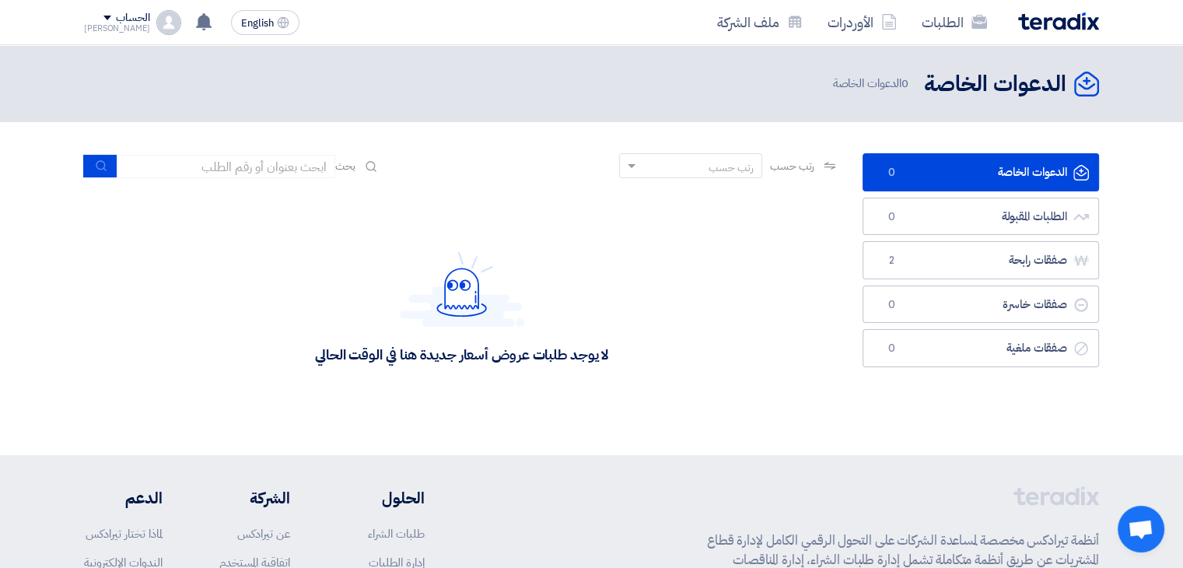 This screenshot has width=1183, height=568. What do you see at coordinates (380, 498) in the screenshot?
I see `li: الحلول` at bounding box center [380, 498].